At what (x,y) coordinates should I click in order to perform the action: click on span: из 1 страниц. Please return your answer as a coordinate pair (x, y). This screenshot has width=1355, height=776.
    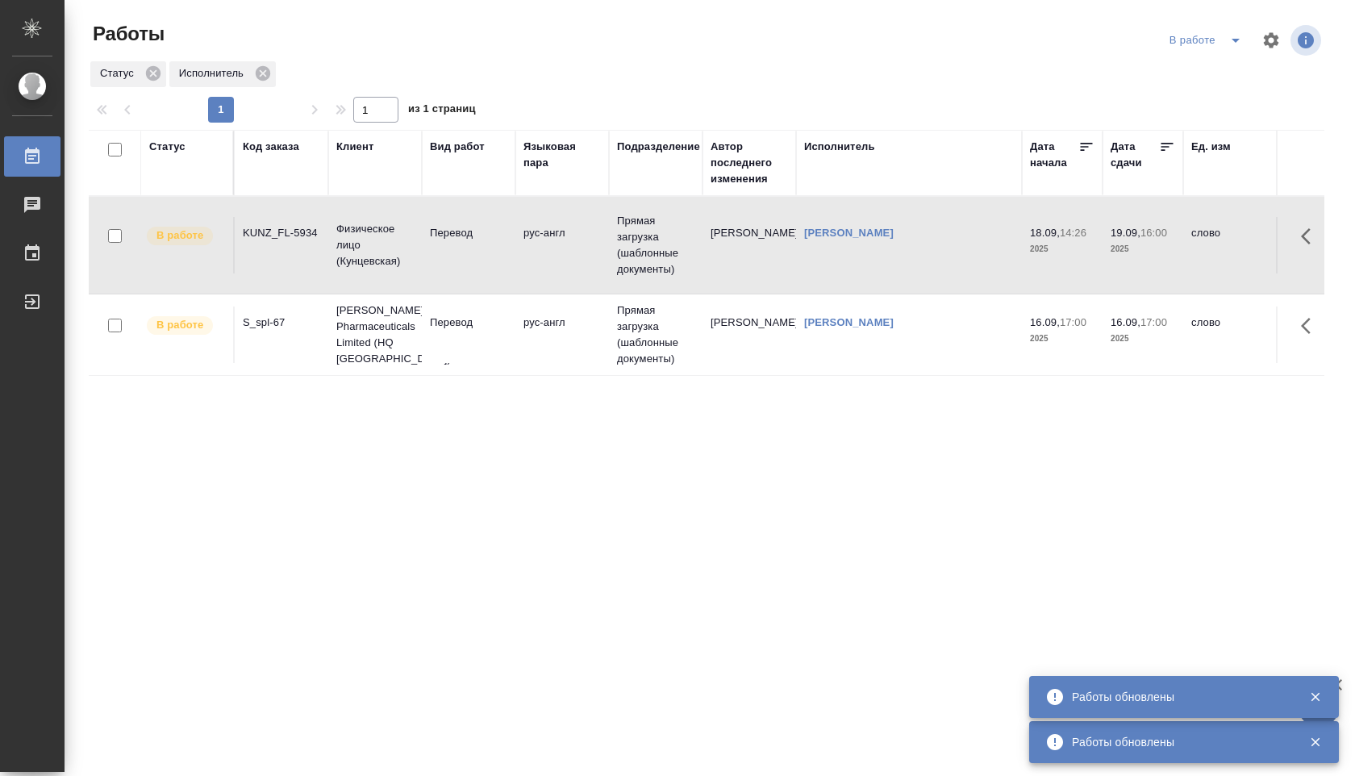
    Looking at the image, I should click on (442, 110).